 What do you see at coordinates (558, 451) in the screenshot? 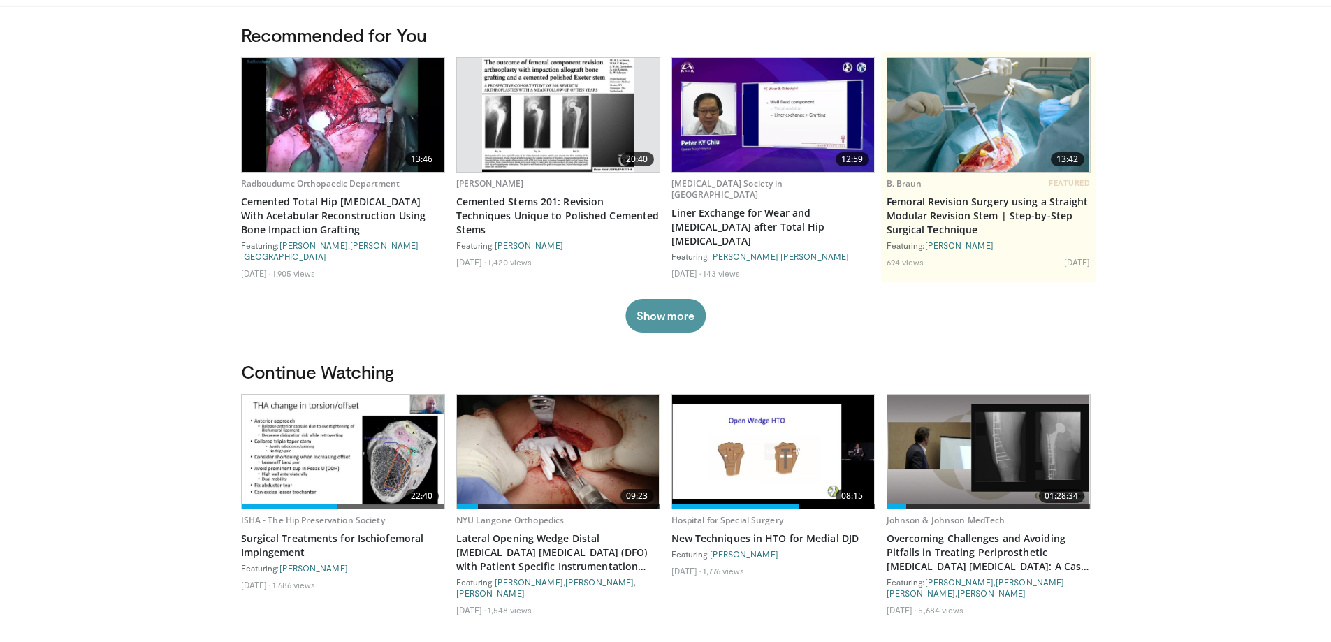
I see `img: 146b9529-9ad5-4636-bbd6-d91253f90457.jpg.620x360_q85_upscale.jpg` at bounding box center [558, 451].